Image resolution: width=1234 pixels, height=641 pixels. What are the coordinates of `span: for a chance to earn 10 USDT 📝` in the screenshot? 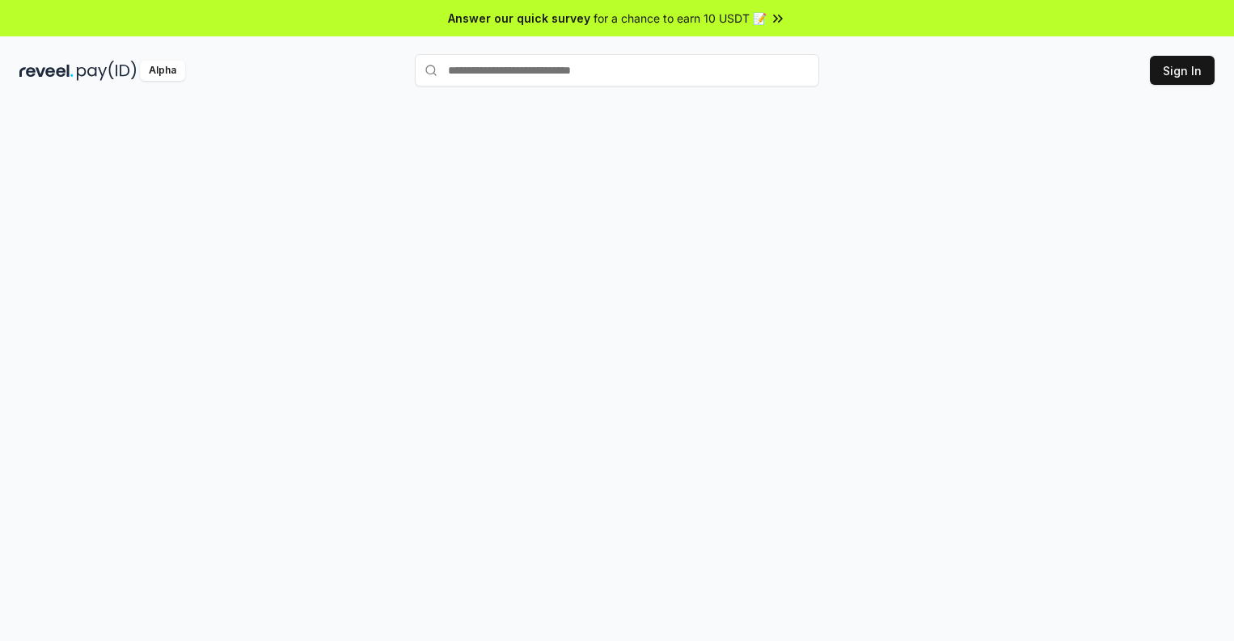 It's located at (680, 18).